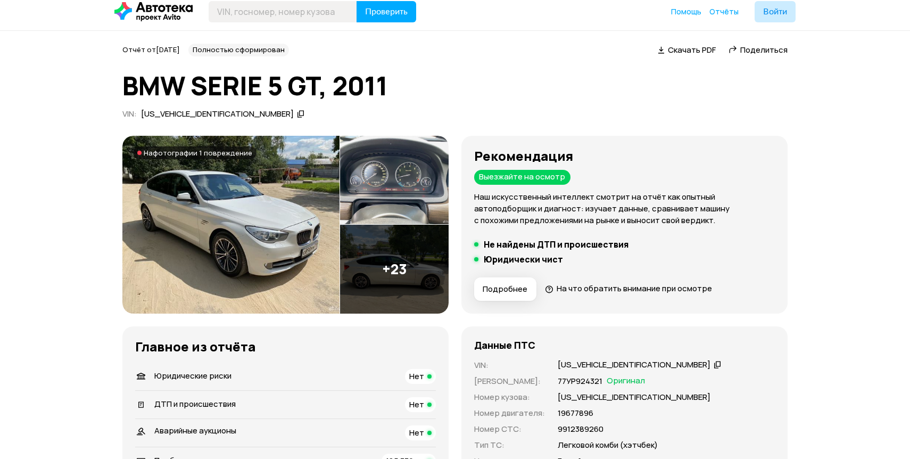  What do you see at coordinates (775, 12) in the screenshot?
I see `span: Войти` at bounding box center [775, 12].